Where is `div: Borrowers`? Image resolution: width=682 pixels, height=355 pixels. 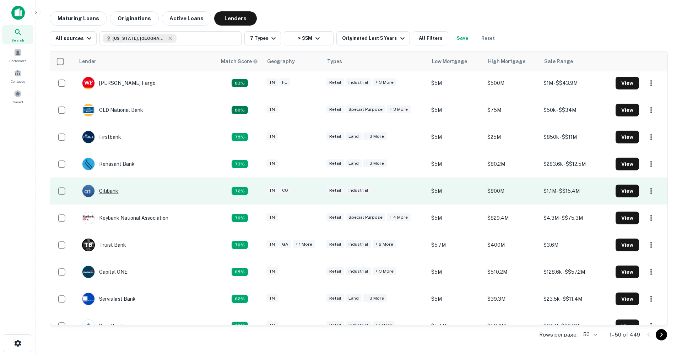
div: Borrowers is located at coordinates (18, 55).